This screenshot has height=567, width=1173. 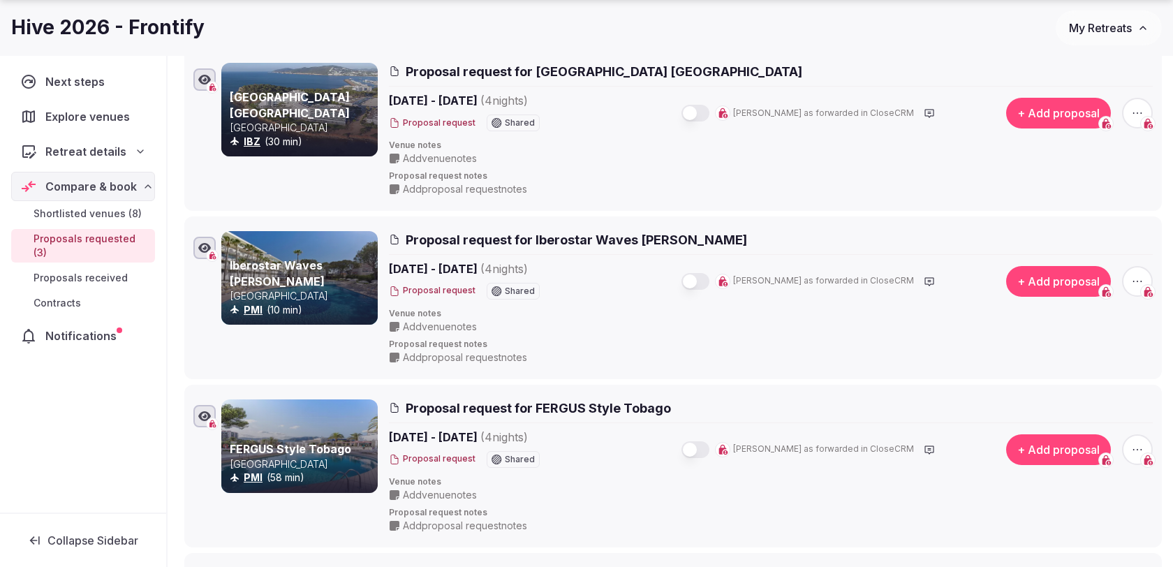 I want to click on span: Shortlisted venues (8), so click(x=87, y=214).